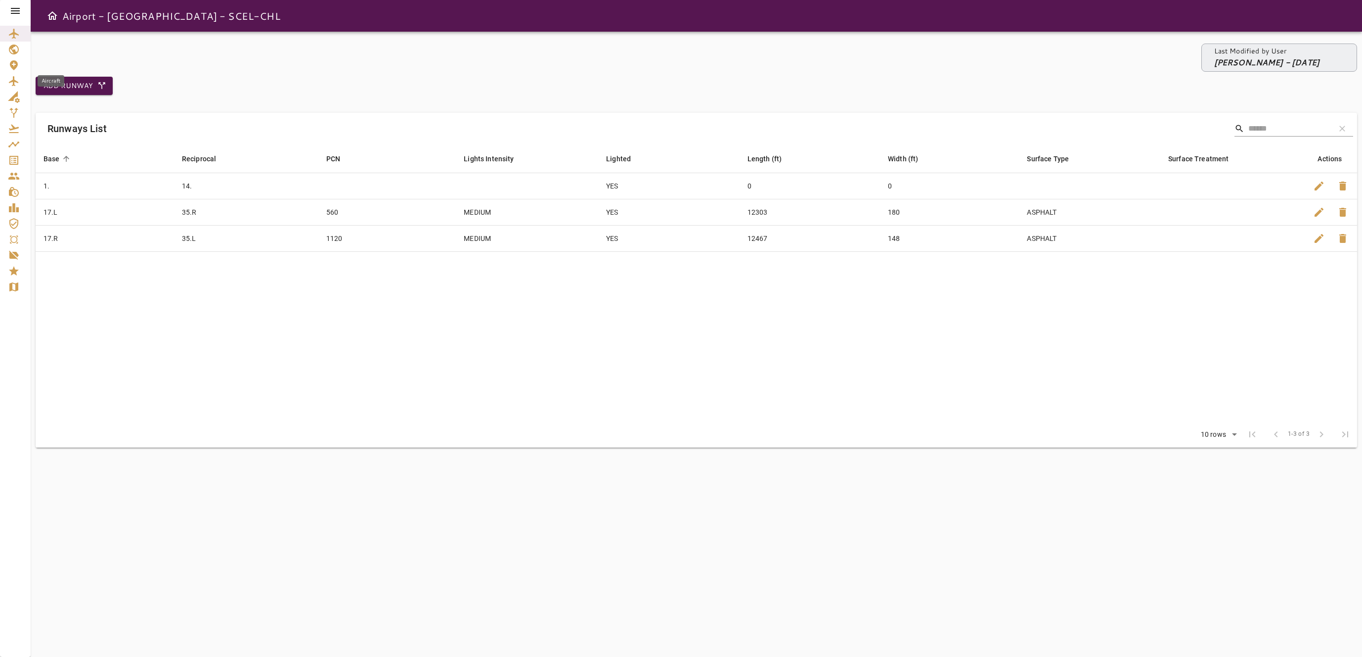 This screenshot has width=1362, height=657. What do you see at coordinates (489, 159) in the screenshot?
I see `div: Lights Intensity` at bounding box center [489, 159].